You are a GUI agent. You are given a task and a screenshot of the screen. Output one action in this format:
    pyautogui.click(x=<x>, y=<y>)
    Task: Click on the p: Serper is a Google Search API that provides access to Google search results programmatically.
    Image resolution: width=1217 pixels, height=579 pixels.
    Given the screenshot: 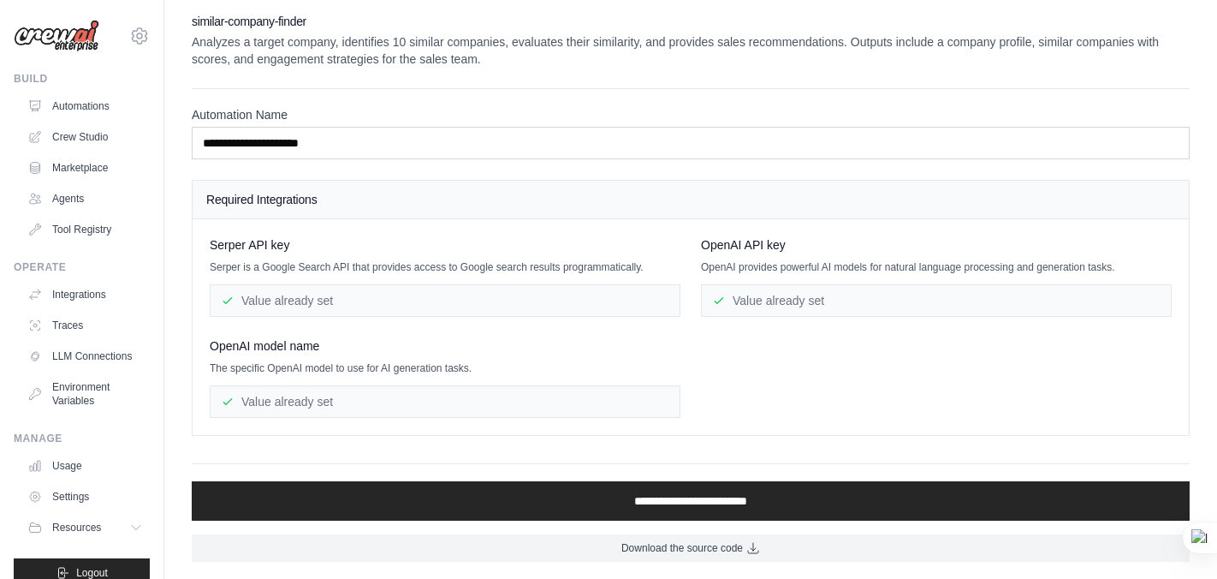 What is the action you would take?
    pyautogui.click(x=445, y=267)
    